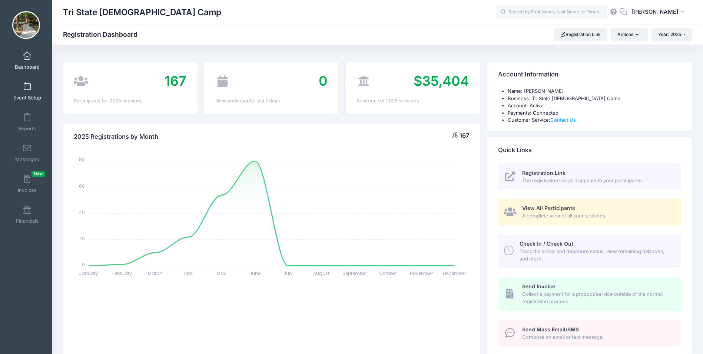  Describe the element at coordinates (455, 273) in the screenshot. I see `tspan: December` at that location.